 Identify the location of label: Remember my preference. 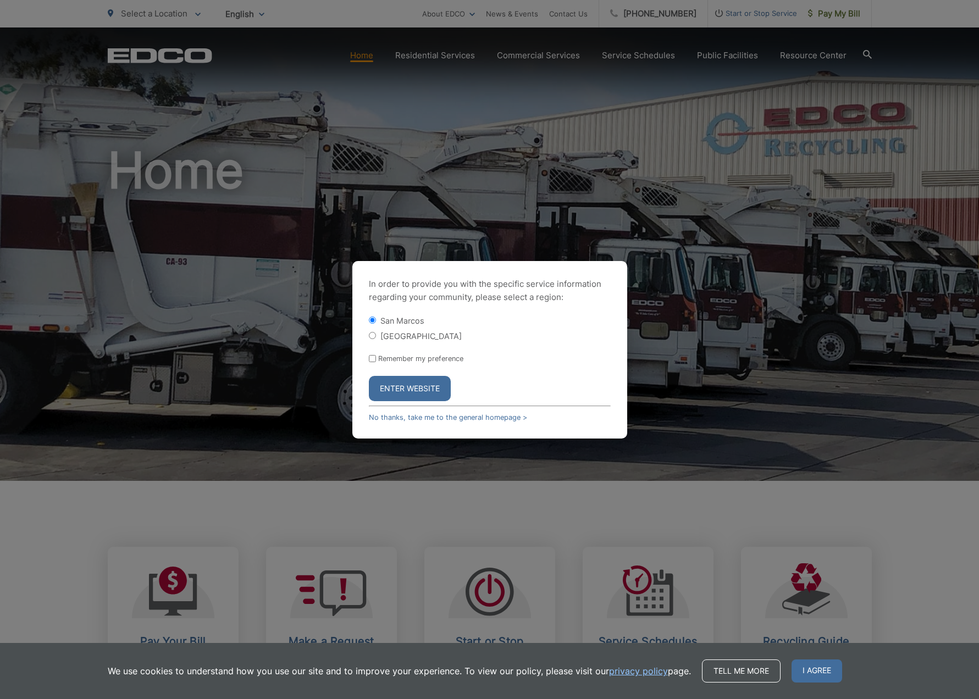
(421, 359).